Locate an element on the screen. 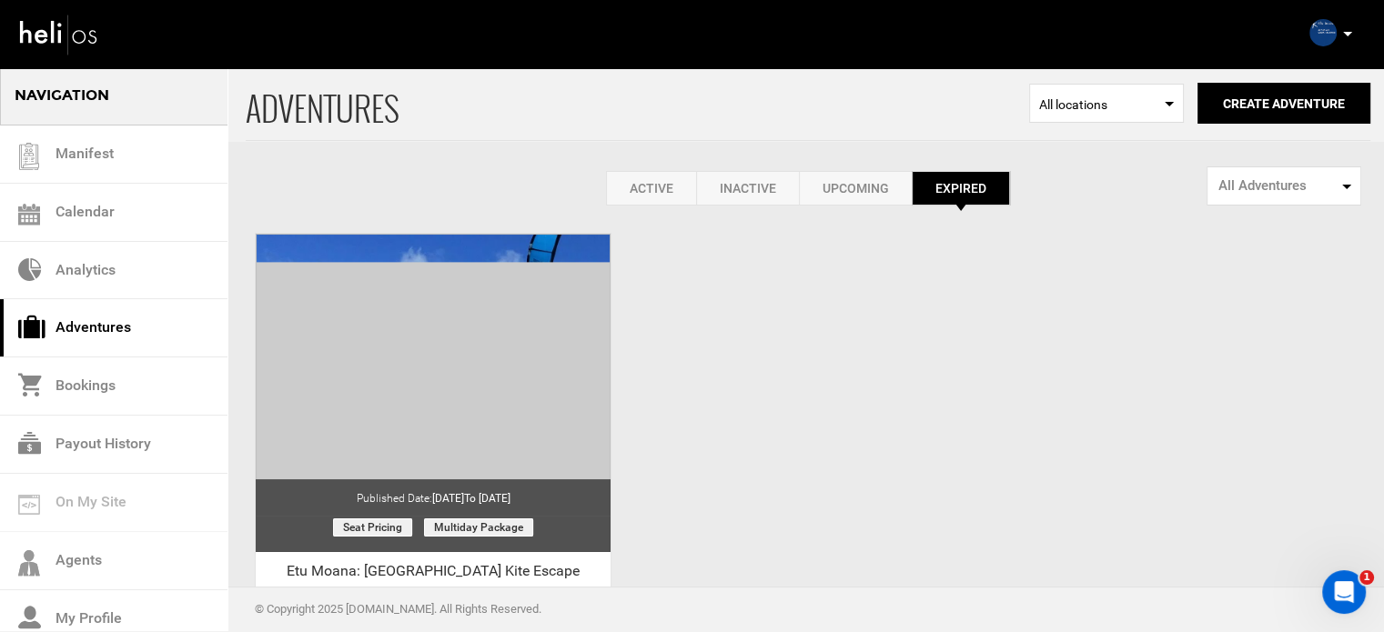 The image size is (1384, 632). a: Inactive is located at coordinates (747, 188).